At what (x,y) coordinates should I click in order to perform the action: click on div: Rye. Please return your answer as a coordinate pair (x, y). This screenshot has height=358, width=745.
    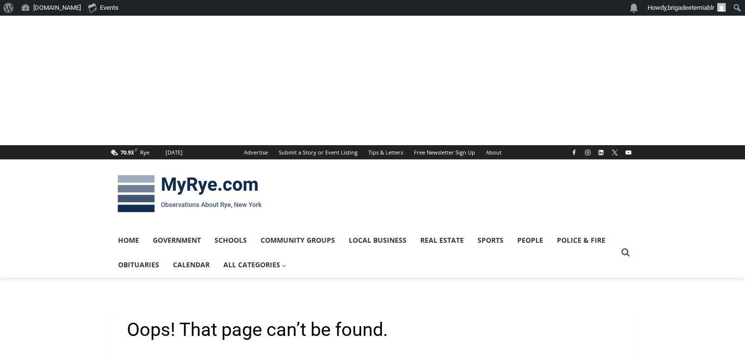
    Looking at the image, I should click on (145, 152).